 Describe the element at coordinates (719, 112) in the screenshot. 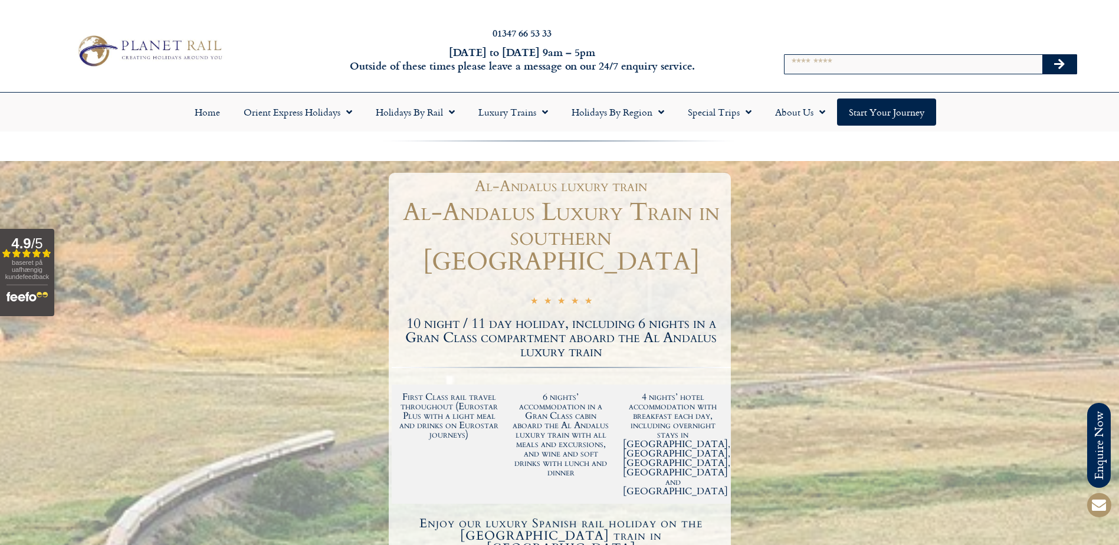

I see `a: Special Trips` at that location.